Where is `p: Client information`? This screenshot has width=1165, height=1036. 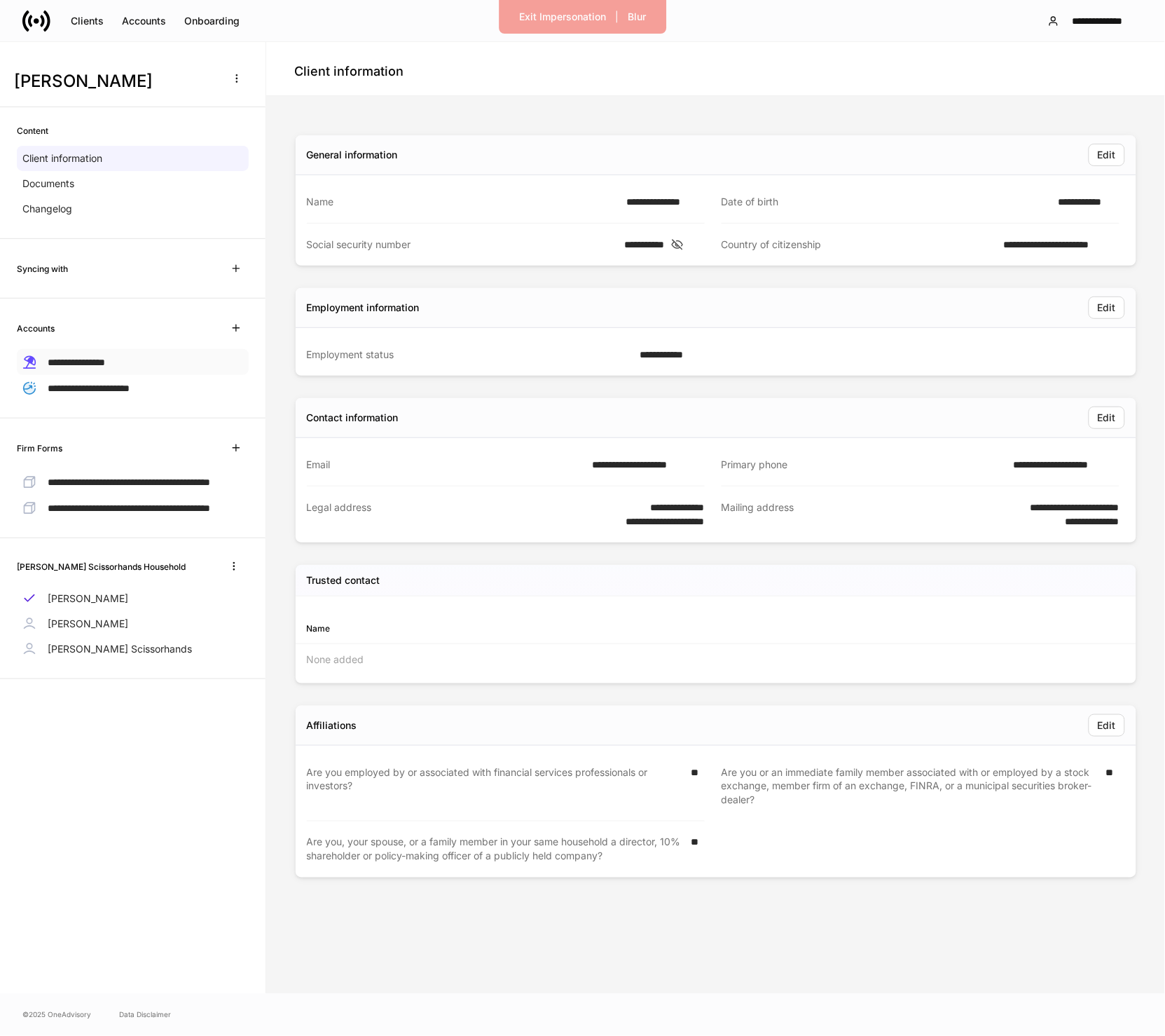
p: Client information is located at coordinates (63, 159).